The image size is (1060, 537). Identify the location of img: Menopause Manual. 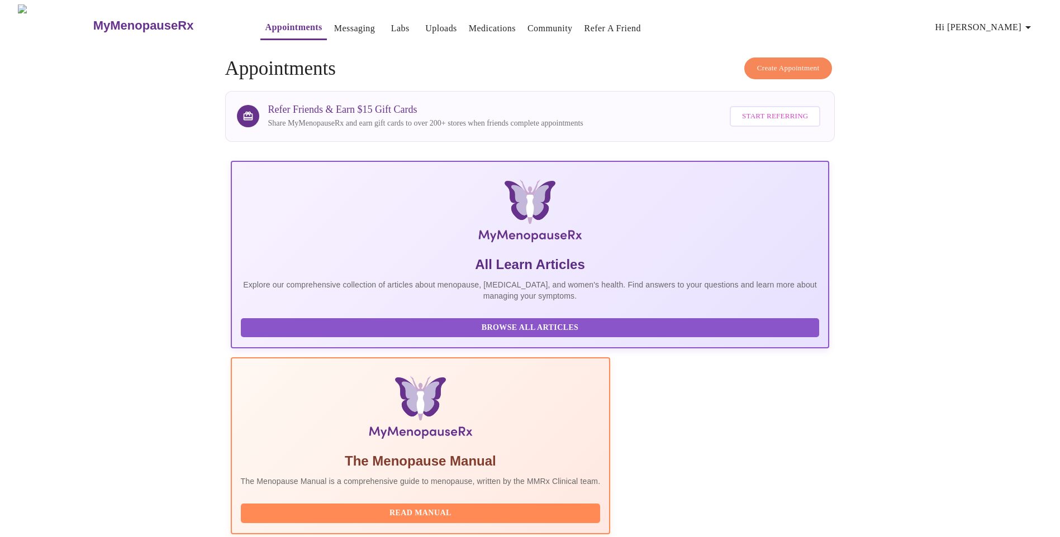
(420, 410).